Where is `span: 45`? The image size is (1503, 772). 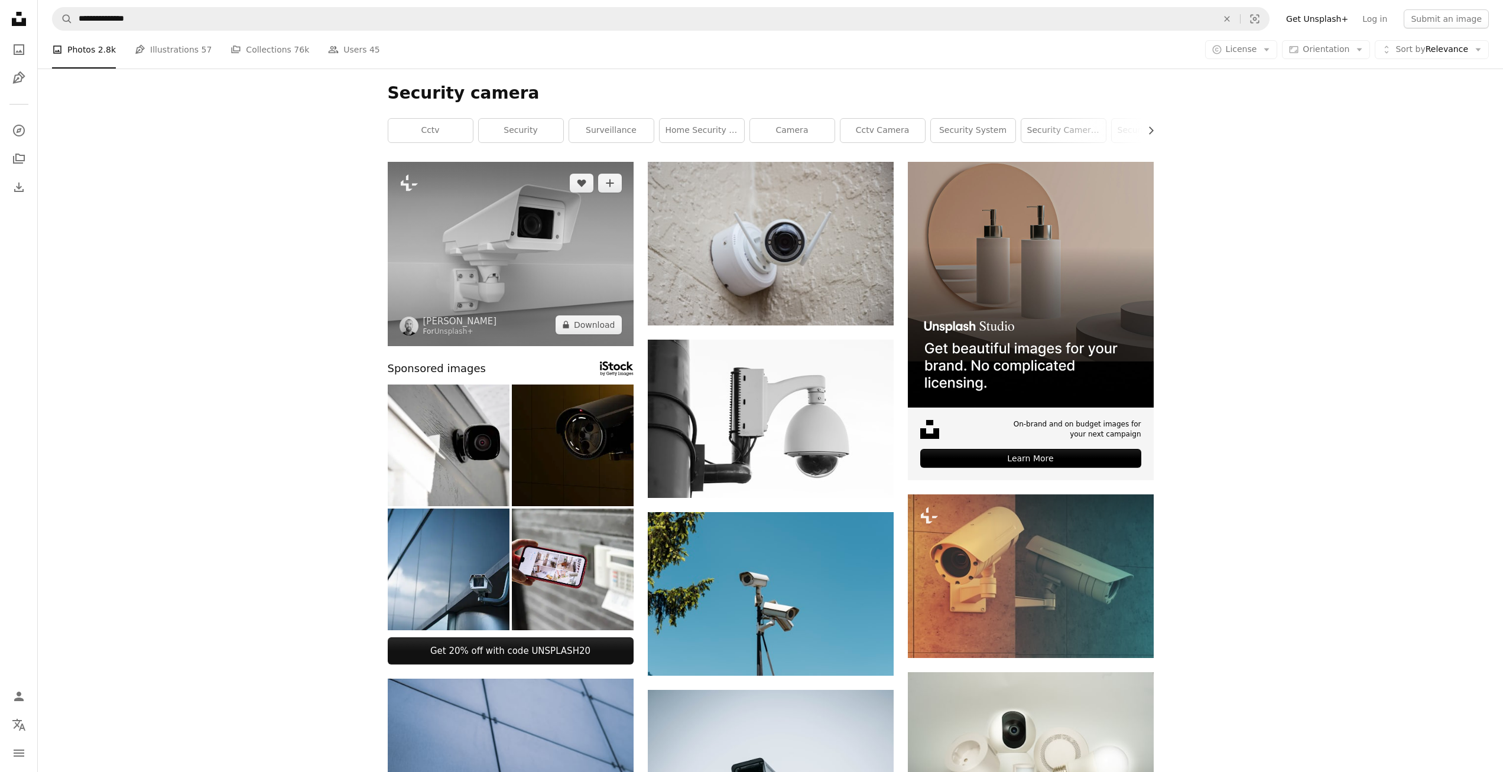
span: 45 is located at coordinates (375, 50).